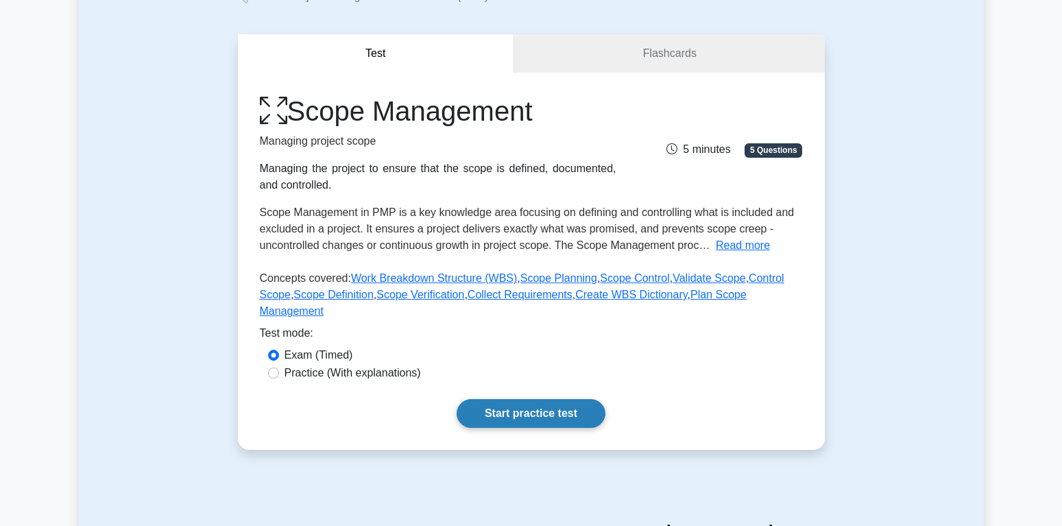 The image size is (1062, 526). Describe the element at coordinates (438, 177) in the screenshot. I see `div: Managing the project to ensure that the scope is defined, documented, and controlled.` at that location.